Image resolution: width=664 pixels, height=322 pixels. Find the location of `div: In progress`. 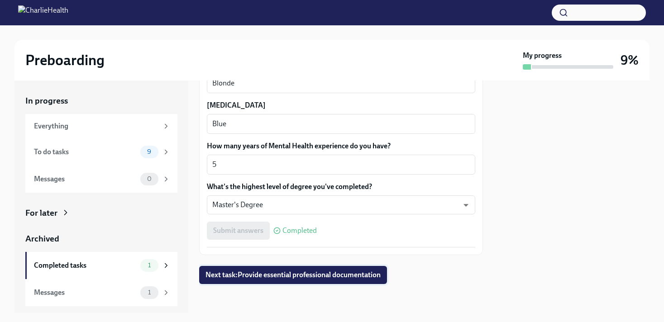

div: In progress is located at coordinates (101, 101).